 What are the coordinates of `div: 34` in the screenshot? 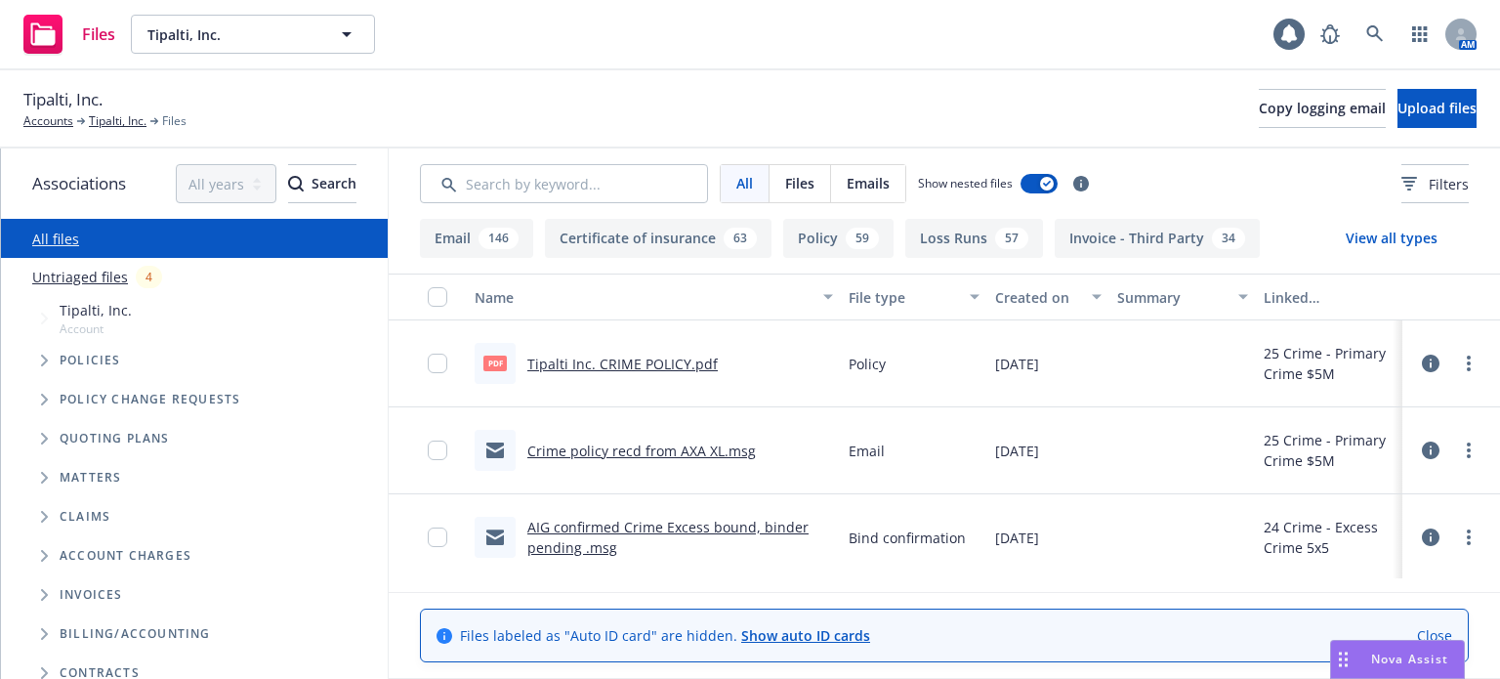 It's located at (1229, 238).